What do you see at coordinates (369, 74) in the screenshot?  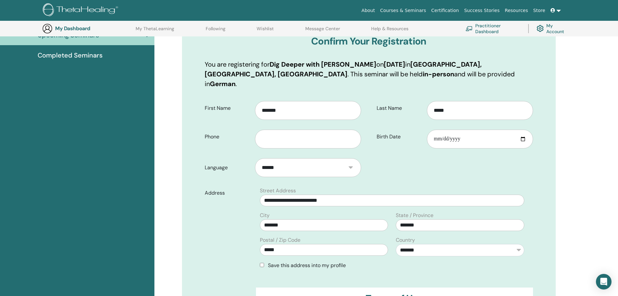 I see `p: You are registering for on in . This seminar will be held and will be provided in .` at bounding box center [369, 74].